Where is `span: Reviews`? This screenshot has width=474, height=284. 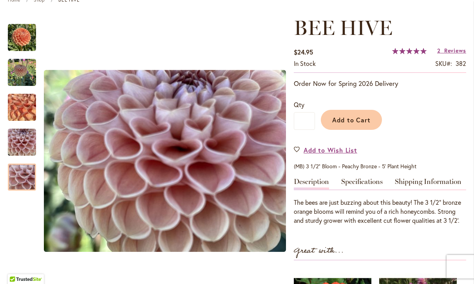 span: Reviews is located at coordinates (456, 50).